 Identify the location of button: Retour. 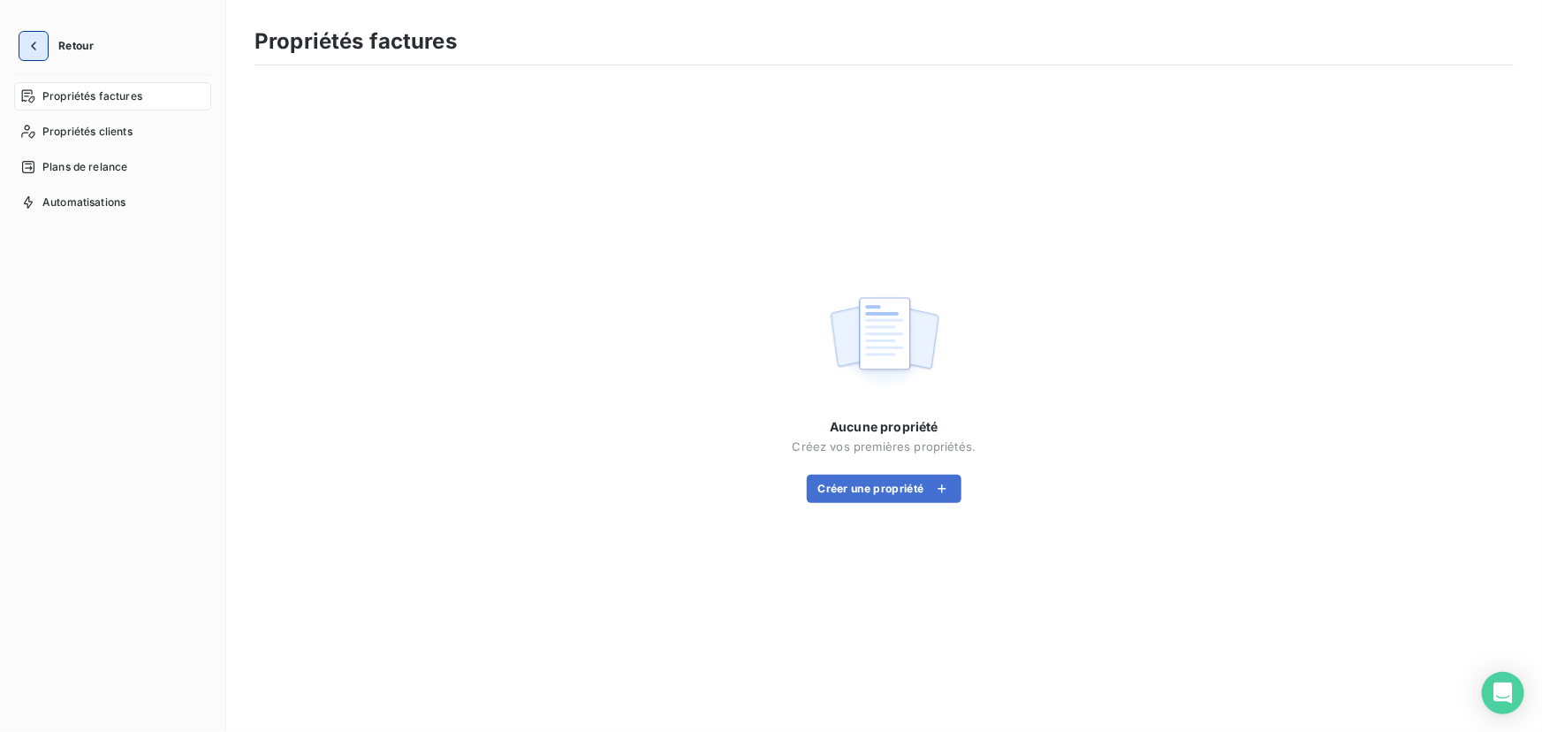
(61, 46).